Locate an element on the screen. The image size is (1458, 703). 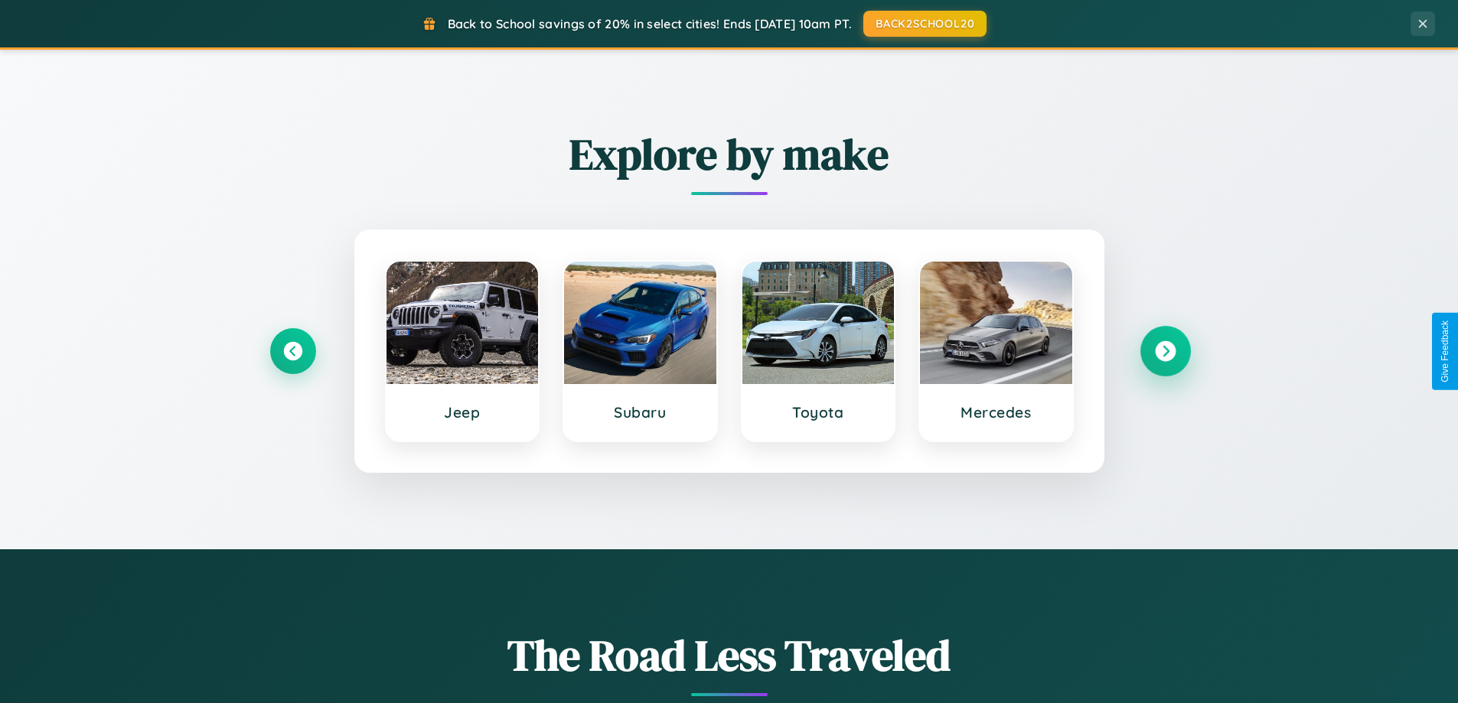
h3: Toyota is located at coordinates (818, 413).